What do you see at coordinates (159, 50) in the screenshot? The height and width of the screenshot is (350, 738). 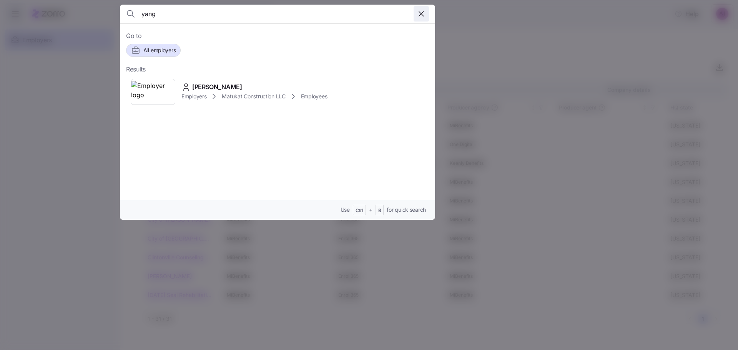 I see `span: All employers` at bounding box center [159, 50].